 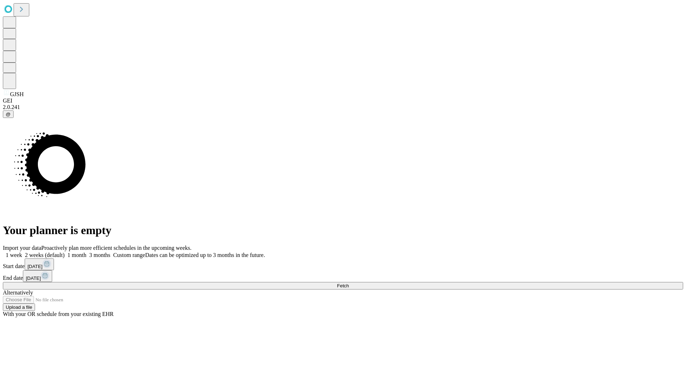 What do you see at coordinates (343, 101) in the screenshot?
I see `div: GEI` at bounding box center [343, 101].